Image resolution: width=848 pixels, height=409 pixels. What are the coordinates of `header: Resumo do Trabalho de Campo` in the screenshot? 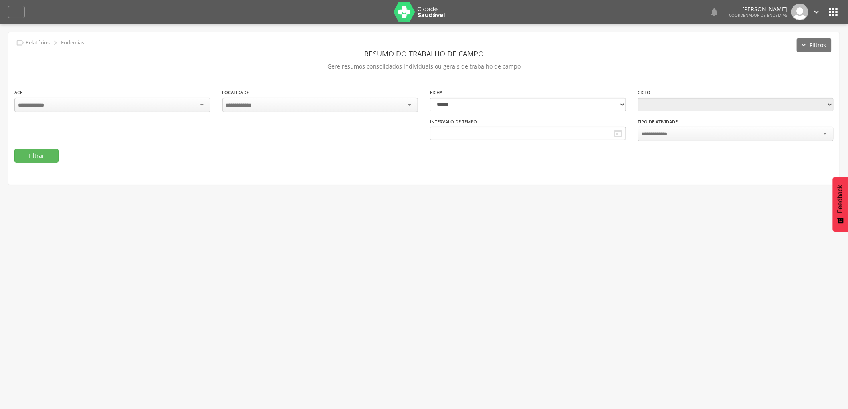 It's located at (424, 54).